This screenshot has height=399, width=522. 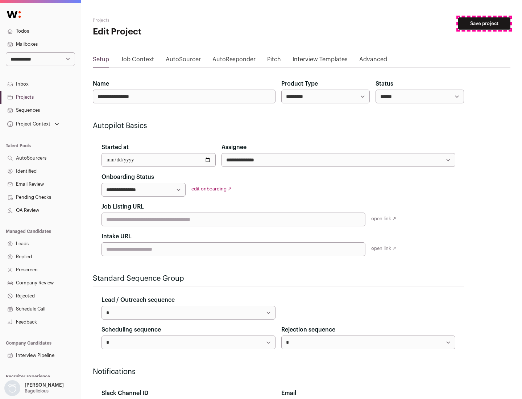 What do you see at coordinates (162, 20) in the screenshot?
I see `h2: Projects` at bounding box center [162, 20].